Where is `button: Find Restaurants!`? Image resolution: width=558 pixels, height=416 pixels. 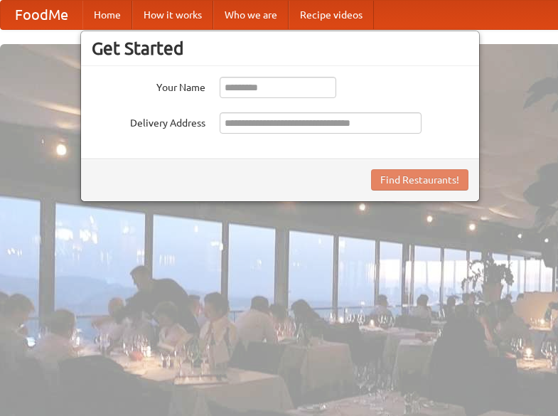 button: Find Restaurants! is located at coordinates (420, 180).